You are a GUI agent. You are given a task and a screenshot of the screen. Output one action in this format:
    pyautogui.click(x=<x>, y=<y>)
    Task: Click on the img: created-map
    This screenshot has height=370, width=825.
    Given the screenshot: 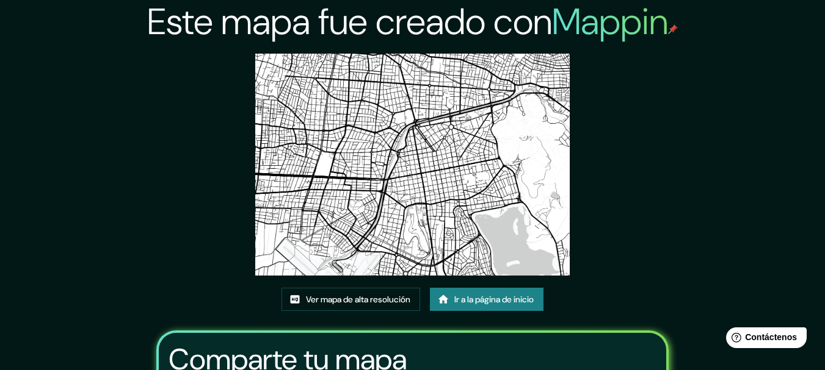 What is the action you would take?
    pyautogui.click(x=412, y=165)
    